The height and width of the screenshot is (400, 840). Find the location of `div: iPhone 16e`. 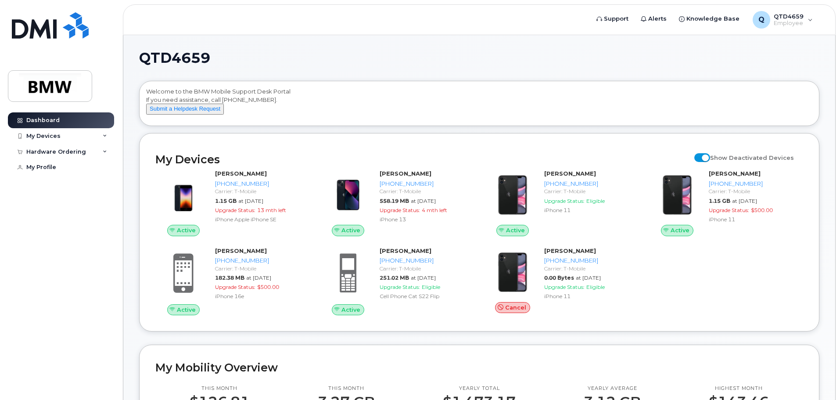

div: iPhone 16e is located at coordinates (260, 296).